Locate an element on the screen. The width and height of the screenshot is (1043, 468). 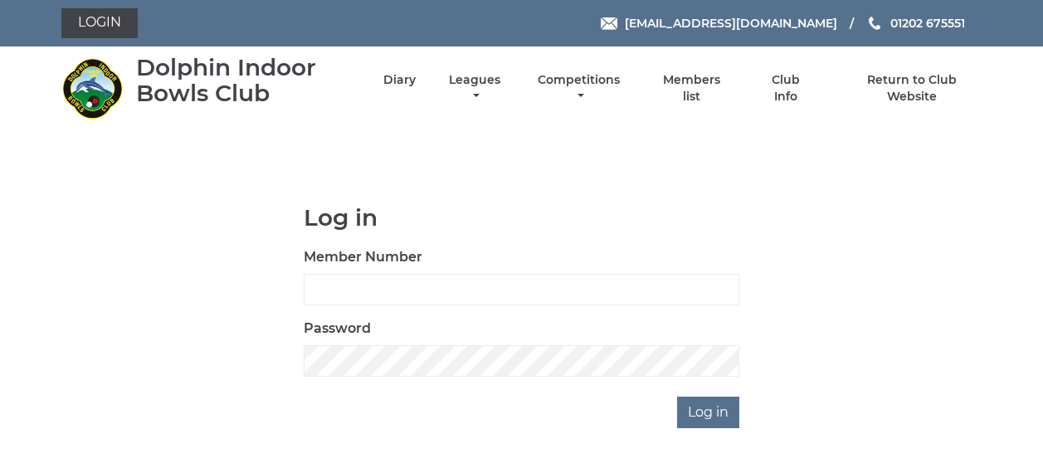
img: Phone us is located at coordinates (874, 23).